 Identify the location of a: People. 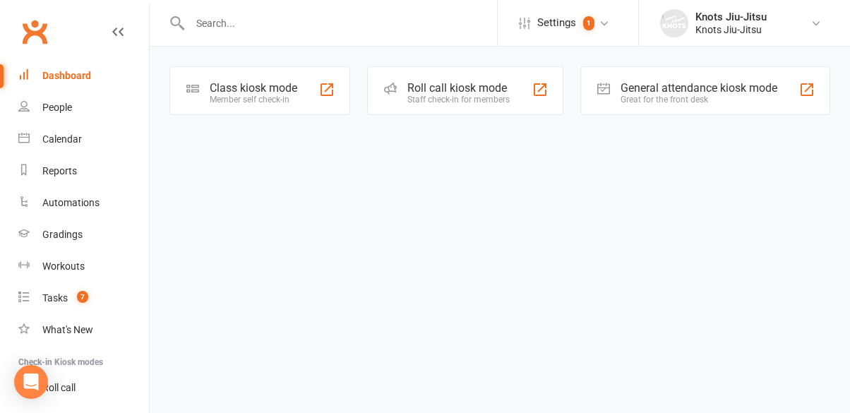
(83, 107).